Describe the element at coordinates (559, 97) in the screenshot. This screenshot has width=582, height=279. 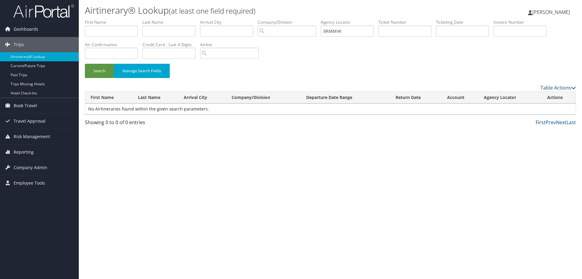
I see `th: Actions` at that location.